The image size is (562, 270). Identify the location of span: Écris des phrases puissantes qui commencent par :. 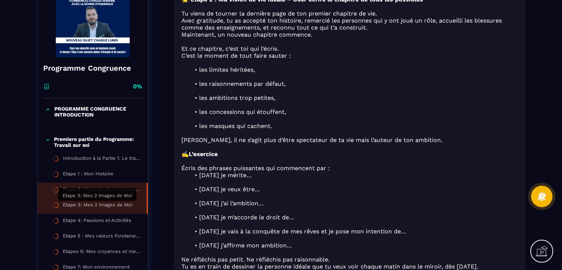
(256, 168).